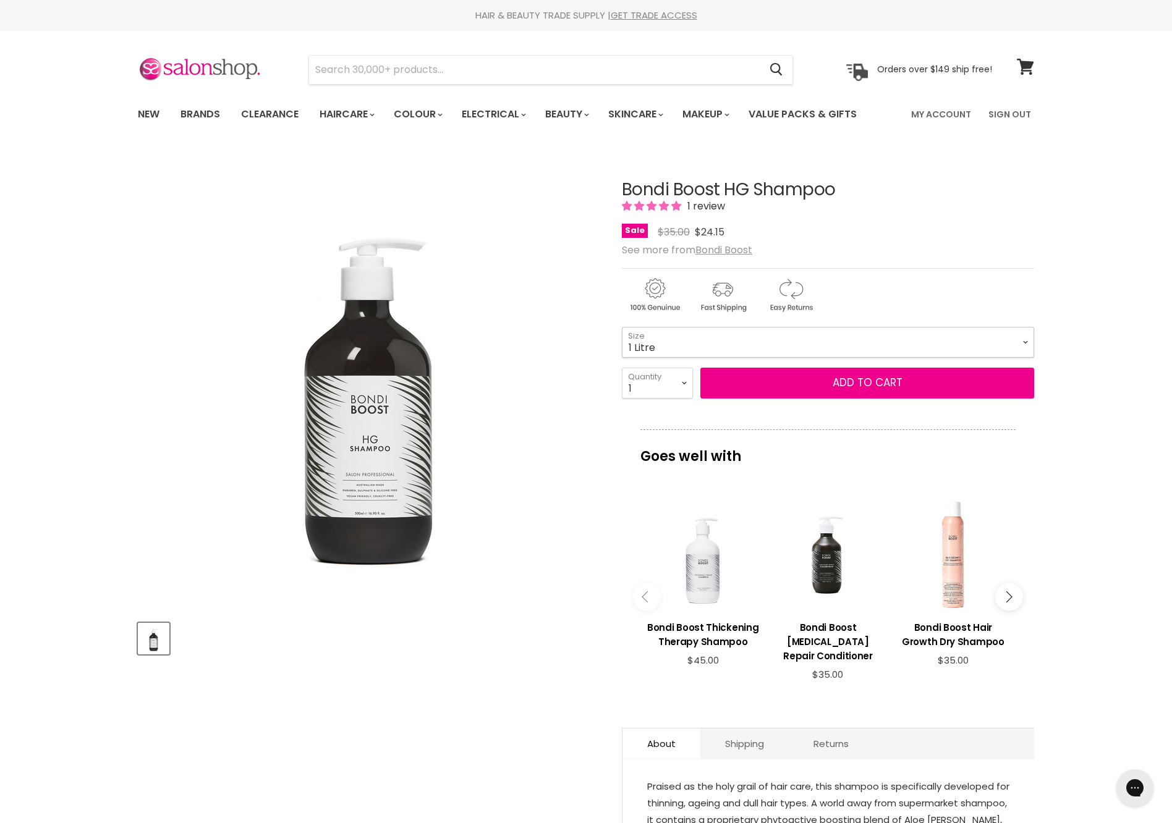  I want to click on span: See more from, so click(687, 250).